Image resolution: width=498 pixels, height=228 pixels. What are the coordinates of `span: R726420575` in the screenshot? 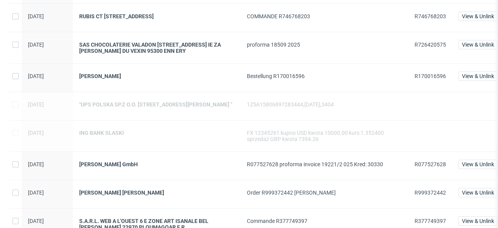 It's located at (430, 45).